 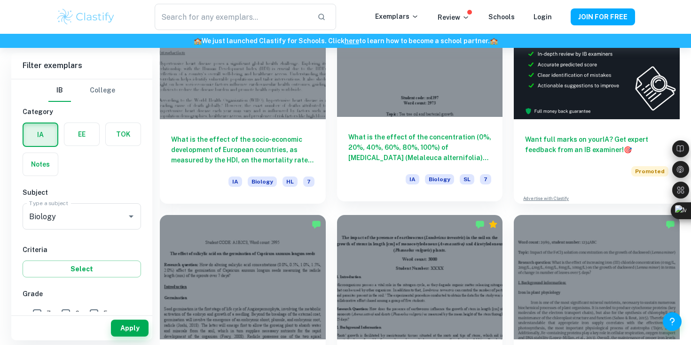 I want to click on button: IA, so click(x=40, y=135).